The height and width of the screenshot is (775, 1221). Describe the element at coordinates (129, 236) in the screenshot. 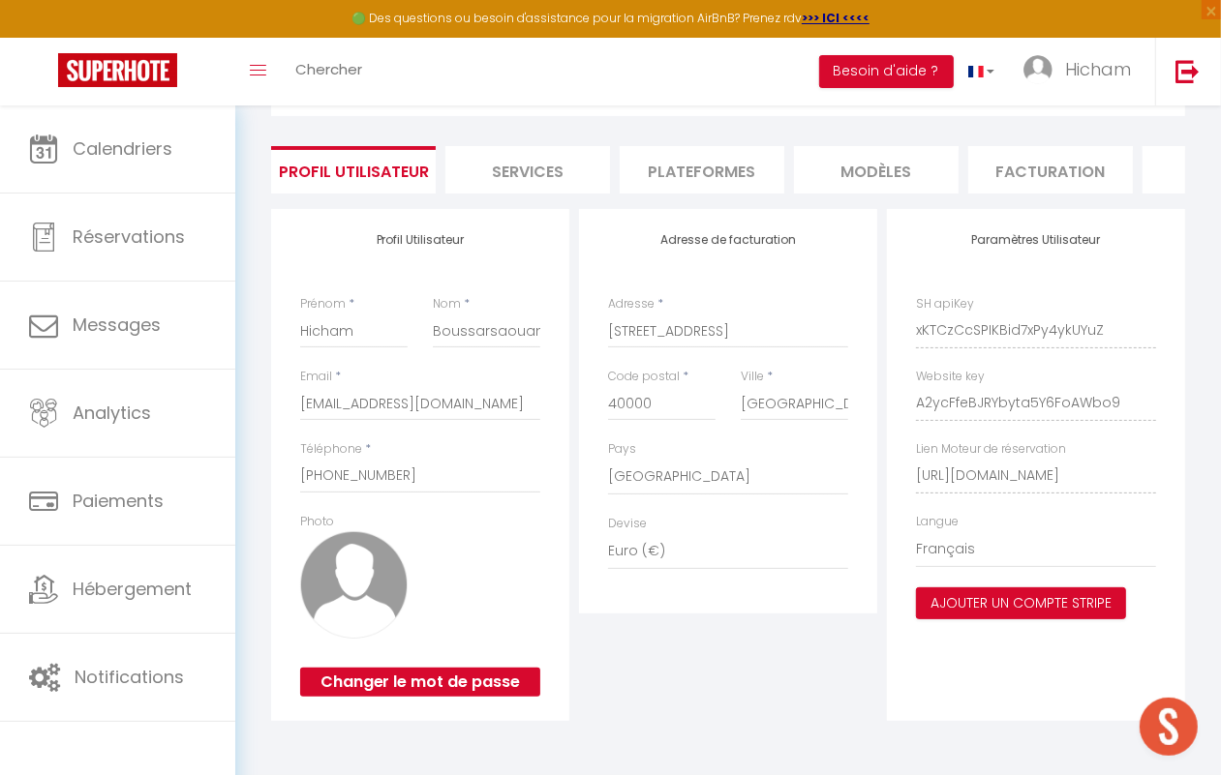

I see `span: Réservations` at that location.